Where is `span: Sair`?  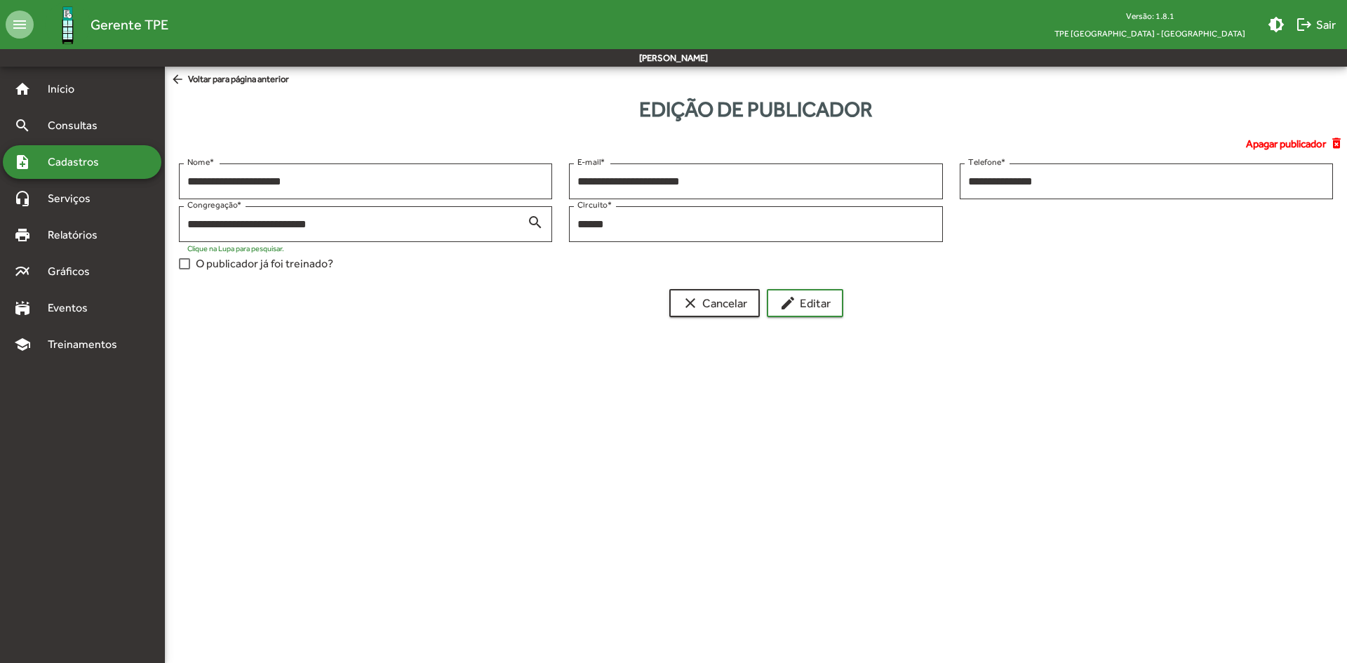 span: Sair is located at coordinates (1315, 25).